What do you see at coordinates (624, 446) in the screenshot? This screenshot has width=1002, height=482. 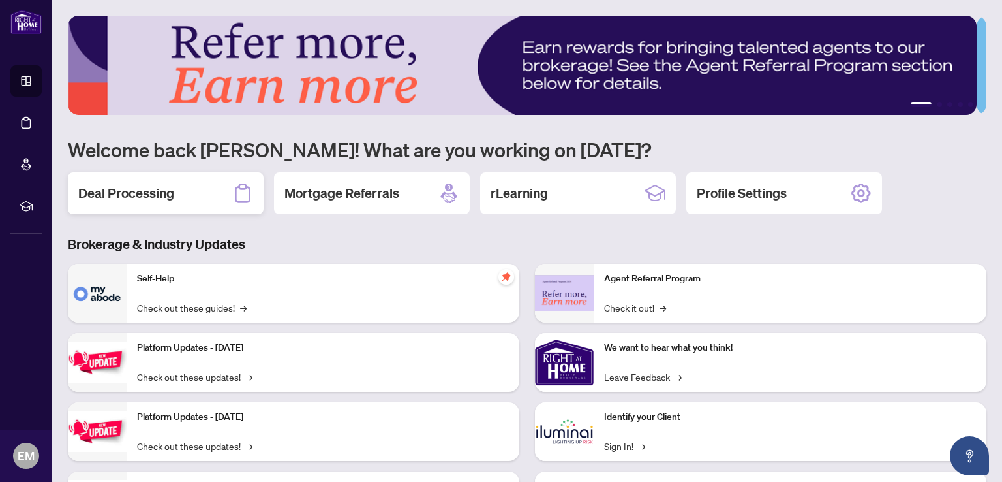 I see `a: Sign In!→` at bounding box center [624, 446].